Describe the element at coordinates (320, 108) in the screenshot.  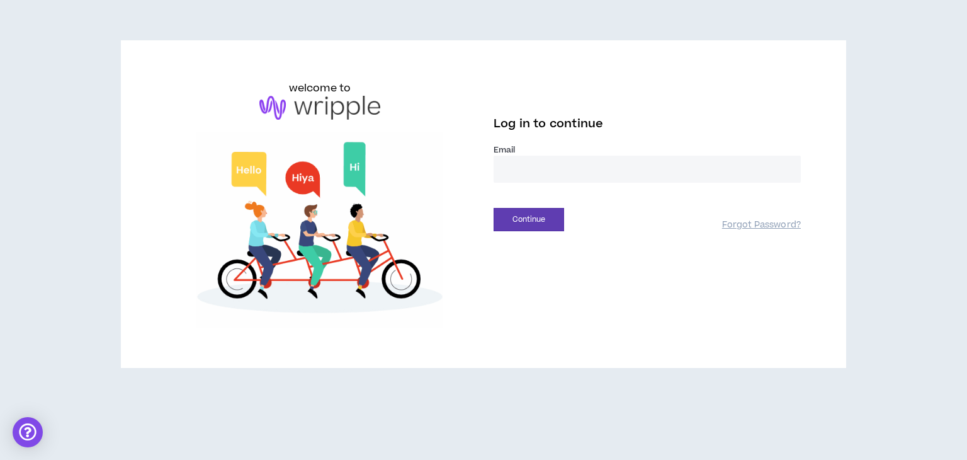
I see `img: logo-brand.png` at that location.